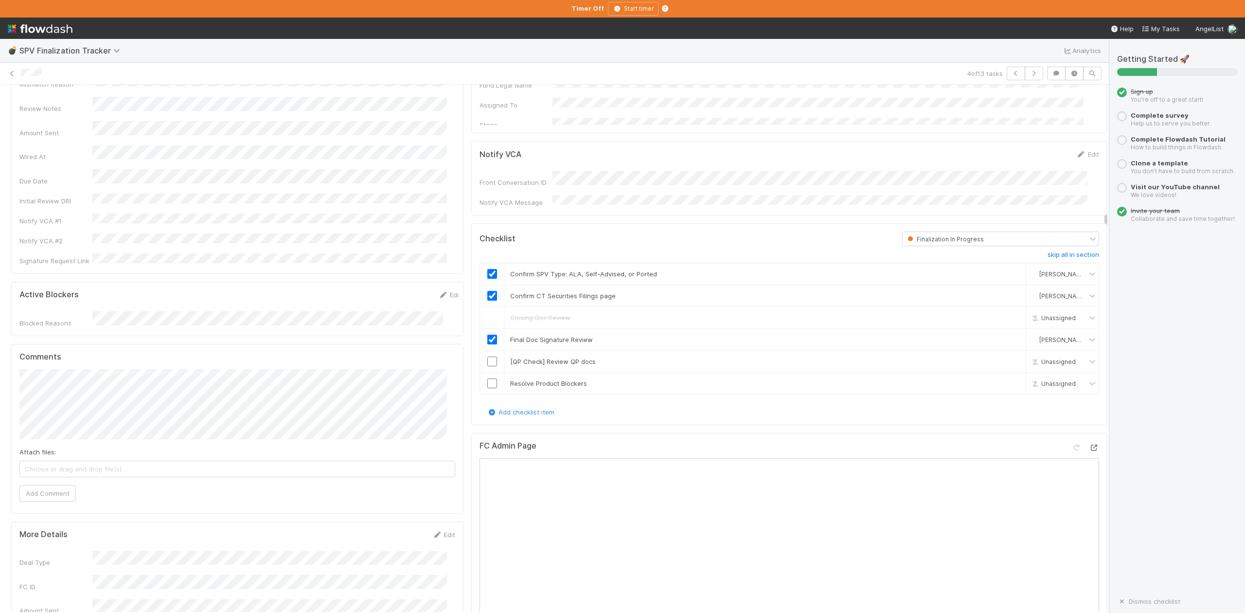  What do you see at coordinates (1081, 51) in the screenshot?
I see `a: Analytics` at bounding box center [1081, 51].